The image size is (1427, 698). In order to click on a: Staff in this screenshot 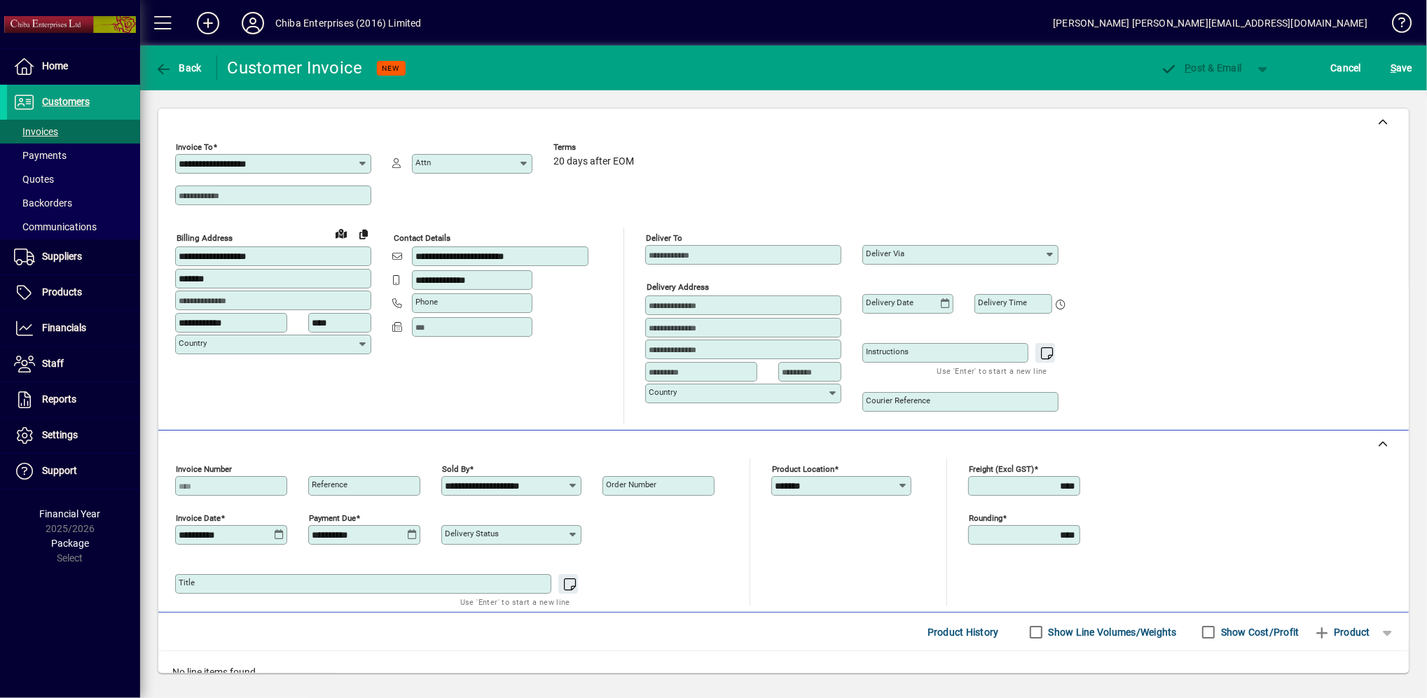, I will do `click(74, 364)`.